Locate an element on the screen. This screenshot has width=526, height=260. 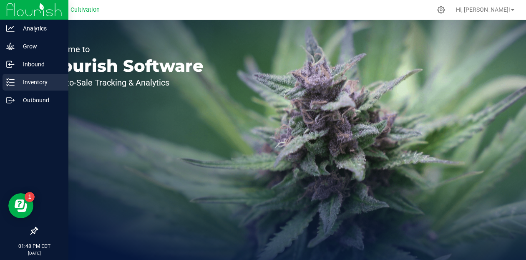
inline-svg: Inventory is located at coordinates (10, 82).